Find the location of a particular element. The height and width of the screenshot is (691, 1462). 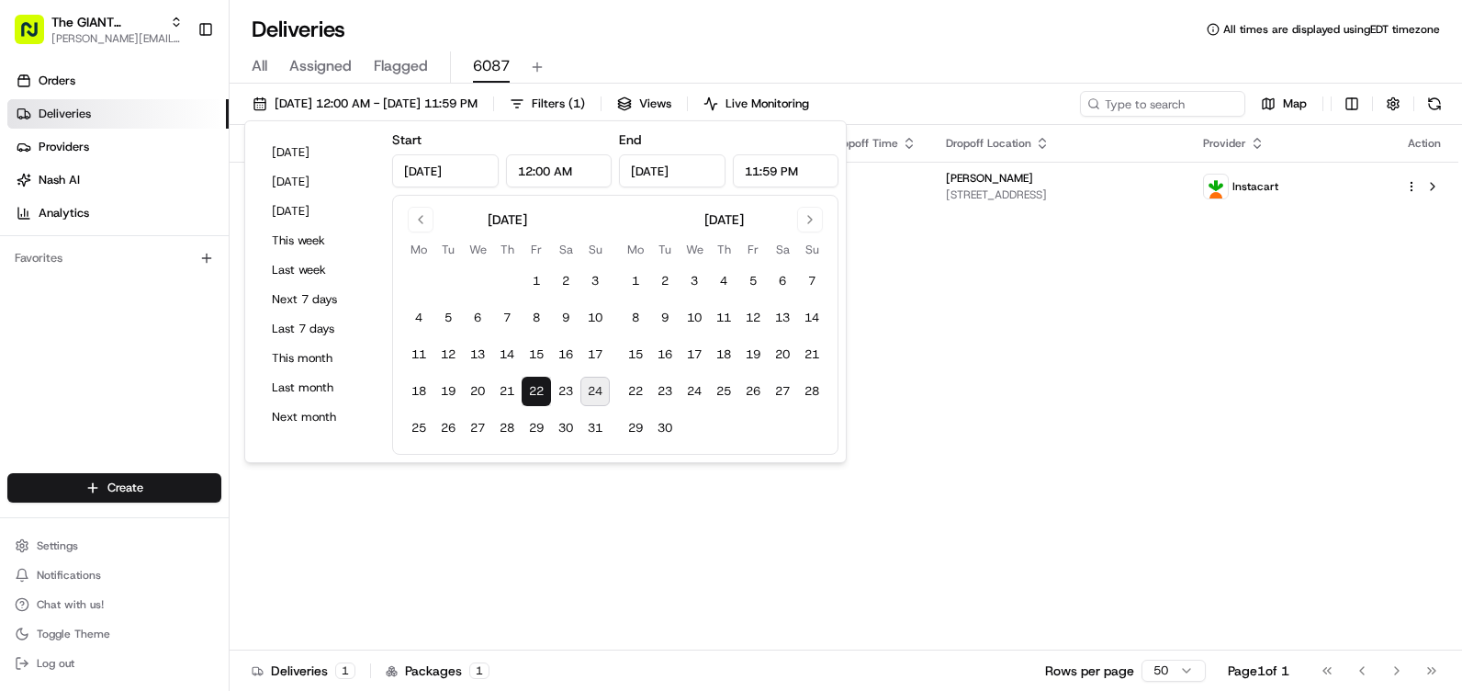

span: Flagged is located at coordinates (400, 66).